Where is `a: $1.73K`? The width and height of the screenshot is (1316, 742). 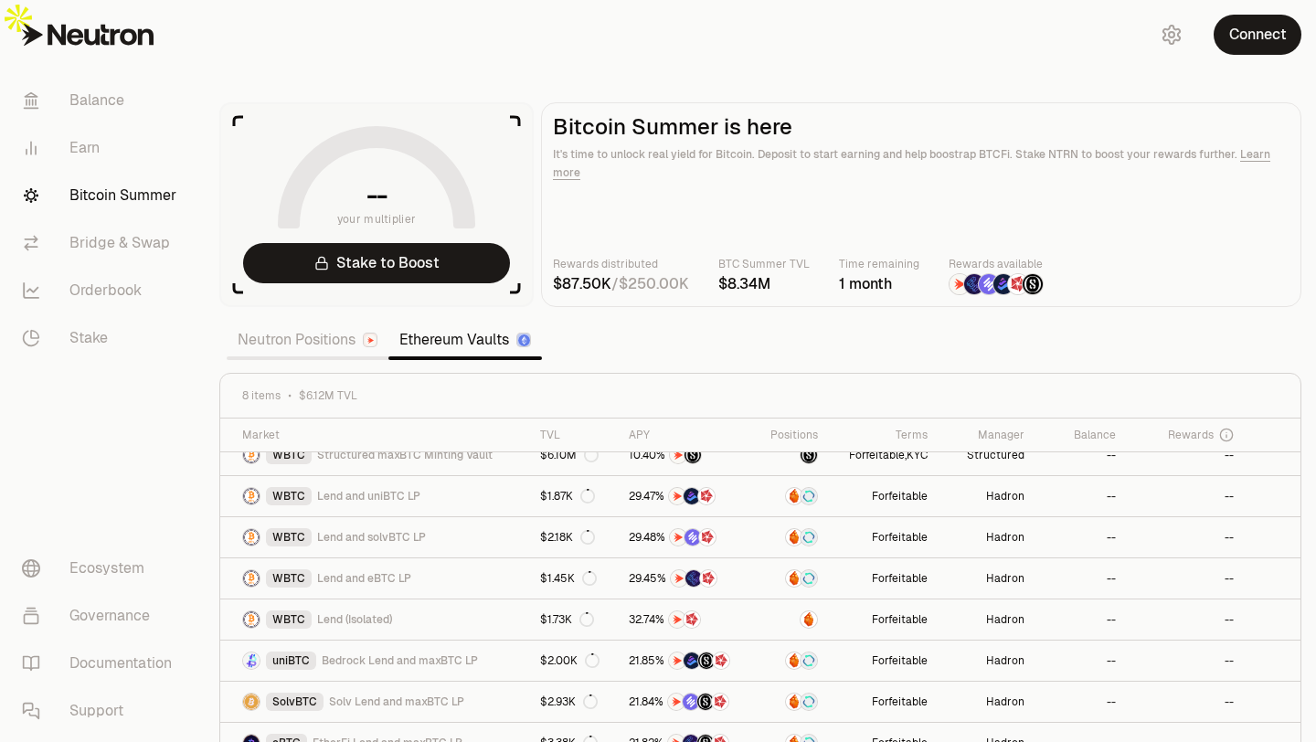
a: $1.73K is located at coordinates (573, 619).